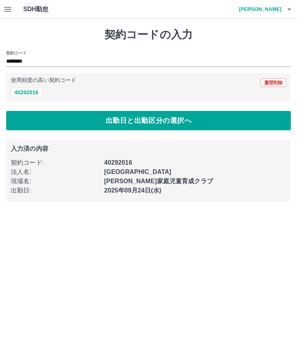 The image size is (297, 356). I want to click on button: 出勤日と出勤区分の選択へ, so click(149, 121).